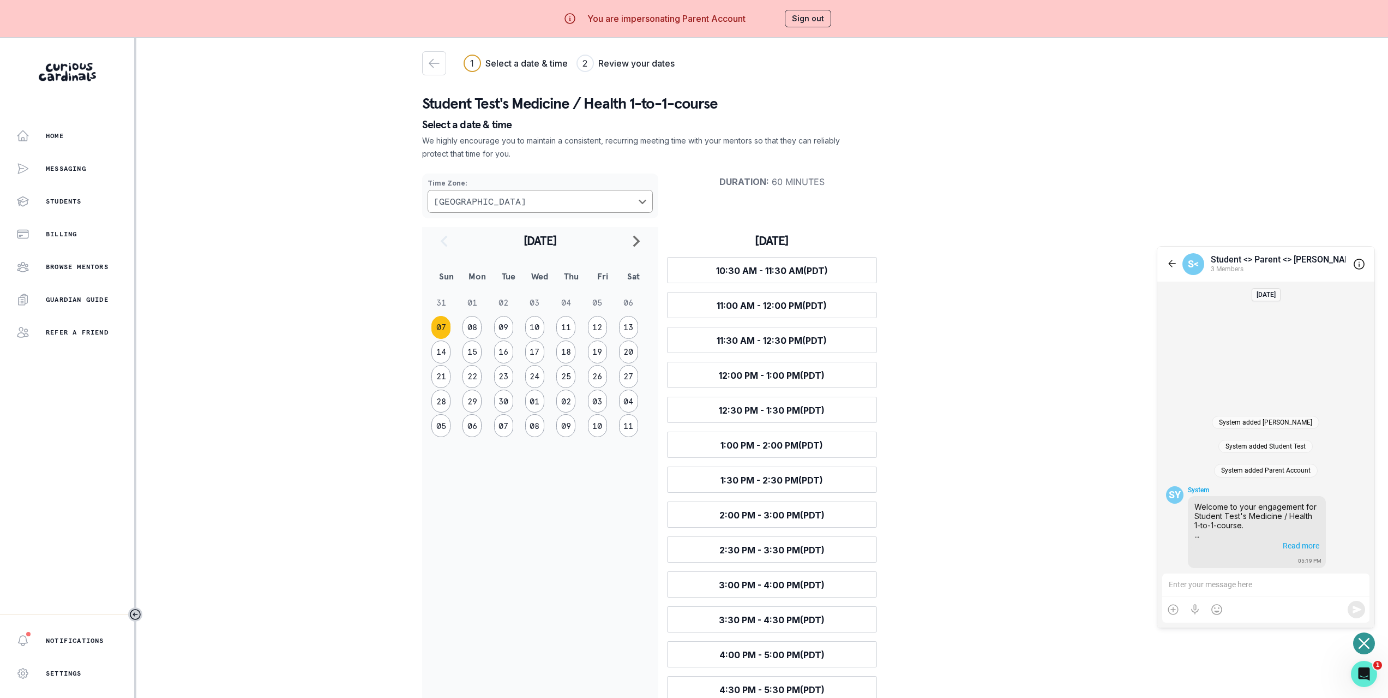 This screenshot has width=1388, height=698. What do you see at coordinates (772, 375) in the screenshot?
I see `span: 12:00 PM - 1:00 PM (PDT)` at bounding box center [772, 375].